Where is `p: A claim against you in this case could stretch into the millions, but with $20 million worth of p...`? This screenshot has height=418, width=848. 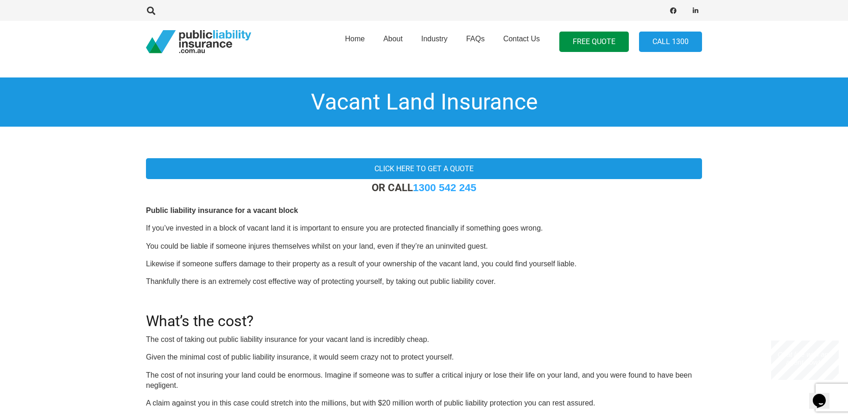
p: A claim against you in this case could stretch into the millions, but with $20 million worth of p... is located at coordinates (424, 403).